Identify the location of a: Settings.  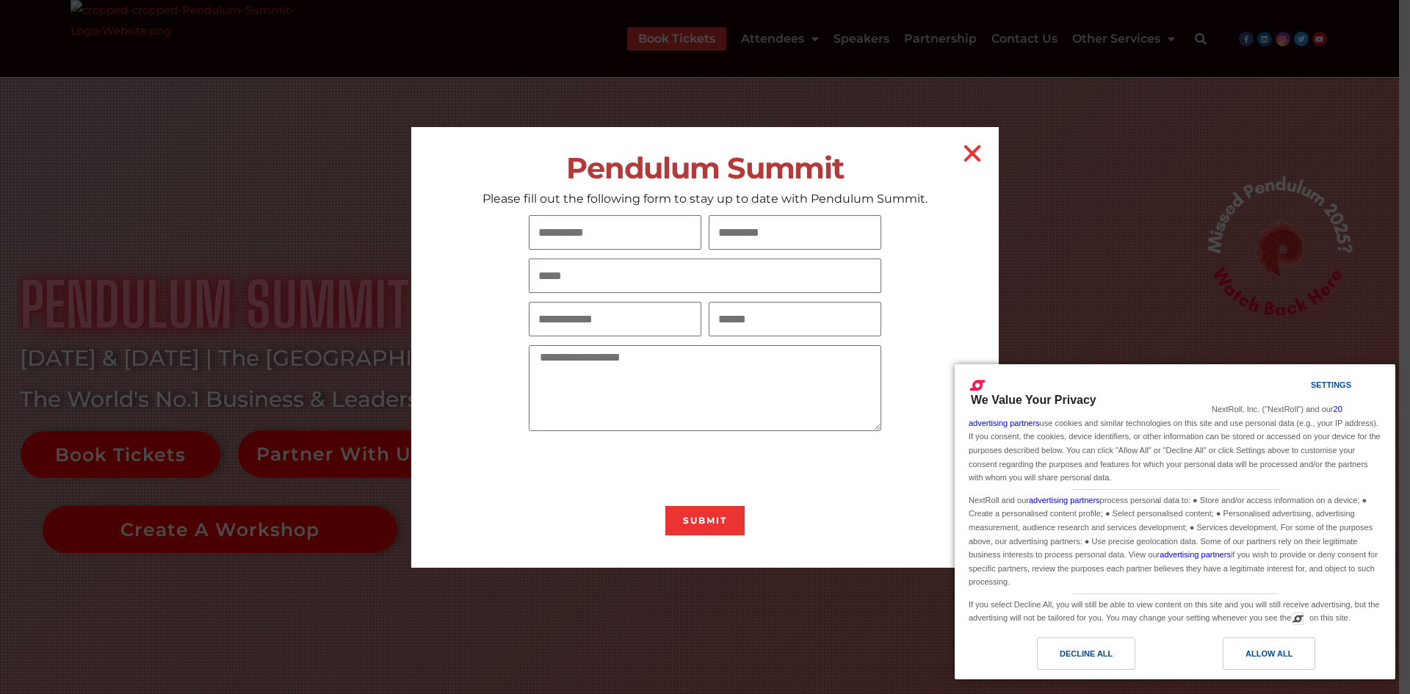
(1302, 386).